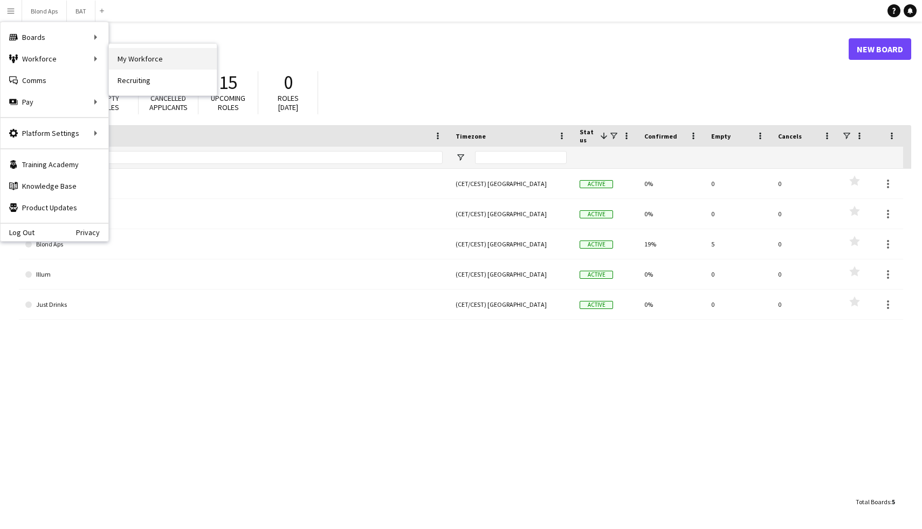 Image resolution: width=922 pixels, height=529 pixels. I want to click on a: BAT, so click(234, 214).